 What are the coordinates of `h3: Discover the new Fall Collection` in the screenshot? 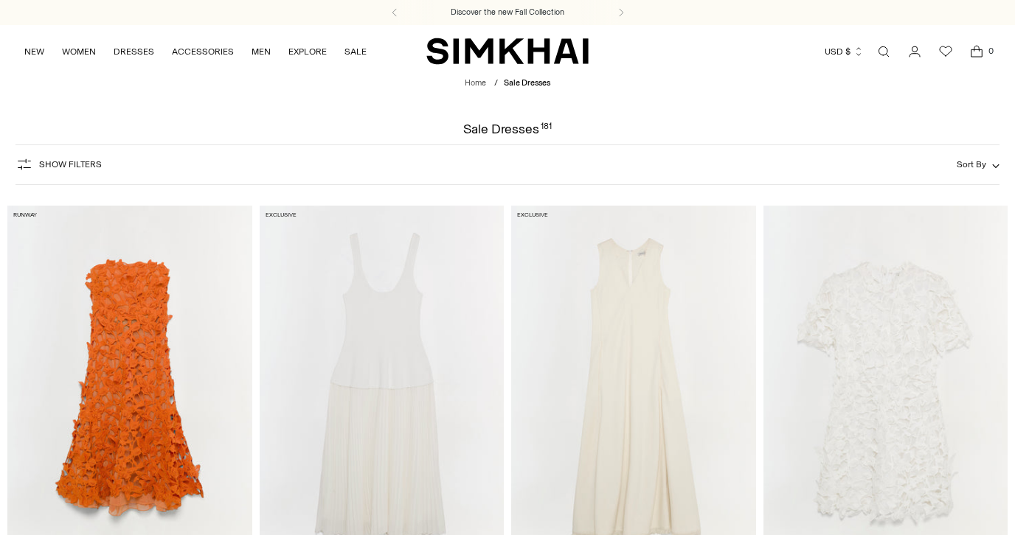 It's located at (507, 13).